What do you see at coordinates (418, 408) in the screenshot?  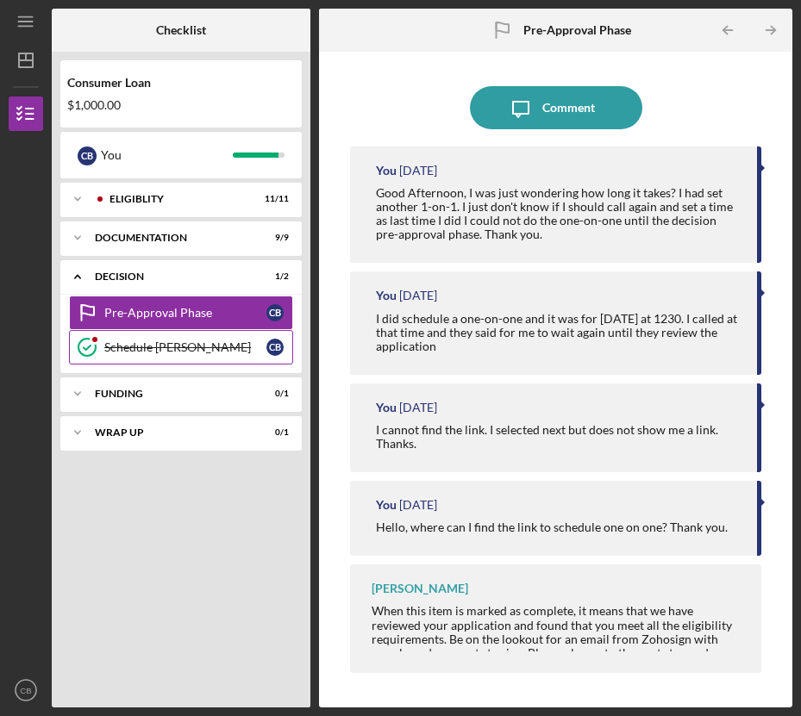 I see `time: 2025-09-18 18:38` at bounding box center [418, 408].